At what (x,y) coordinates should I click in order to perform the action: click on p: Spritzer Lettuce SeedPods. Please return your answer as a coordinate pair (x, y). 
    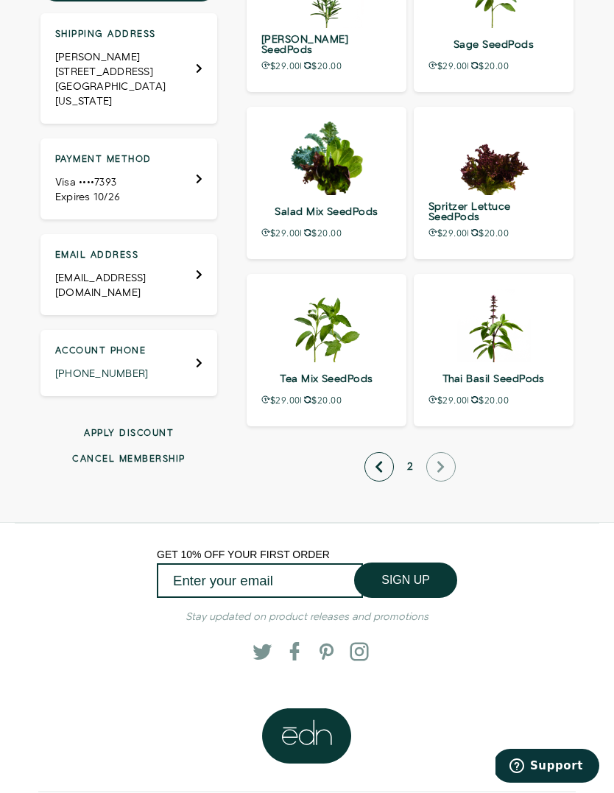
    Looking at the image, I should click on (493, 211).